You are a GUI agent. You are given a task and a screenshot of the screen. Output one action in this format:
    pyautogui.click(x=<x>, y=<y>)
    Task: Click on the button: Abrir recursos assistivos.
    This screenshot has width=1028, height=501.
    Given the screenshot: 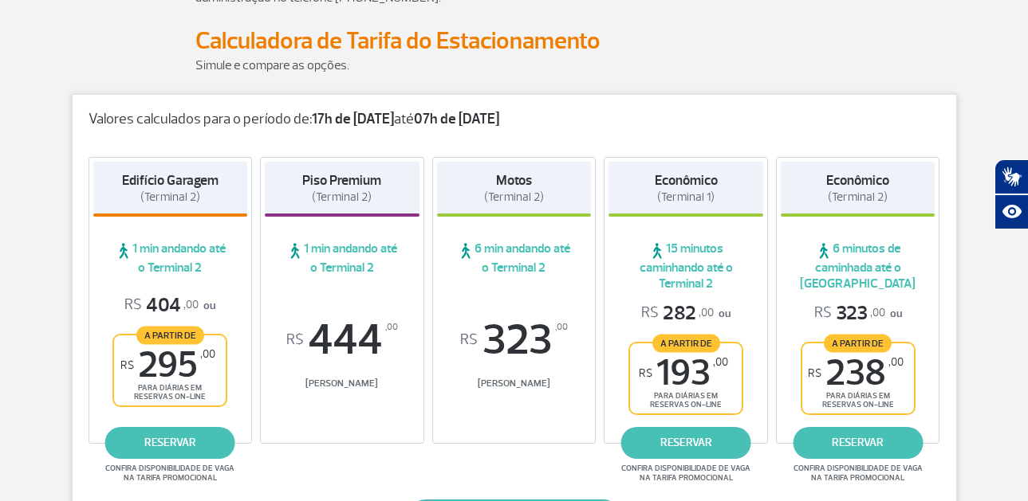 What is the action you would take?
    pyautogui.click(x=1011, y=212)
    